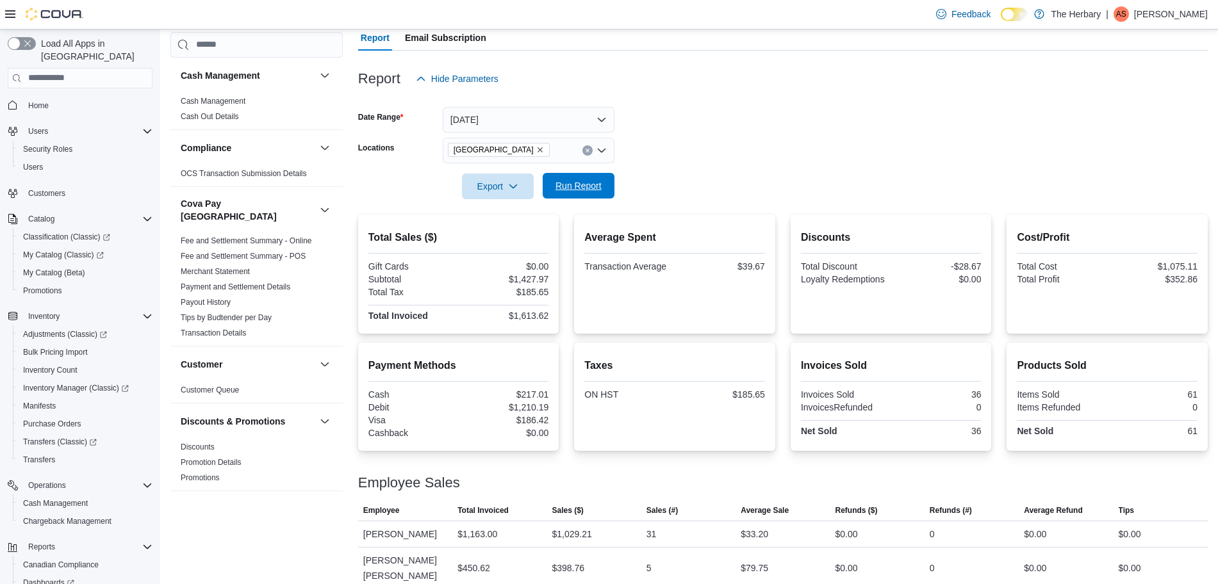 This screenshot has width=1218, height=584. What do you see at coordinates (256, 176) in the screenshot?
I see `div: Compliance` at bounding box center [256, 176].